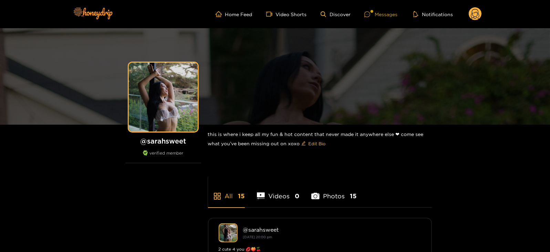 This screenshot has height=252, width=550. I want to click on li: Videos, so click(278, 192).